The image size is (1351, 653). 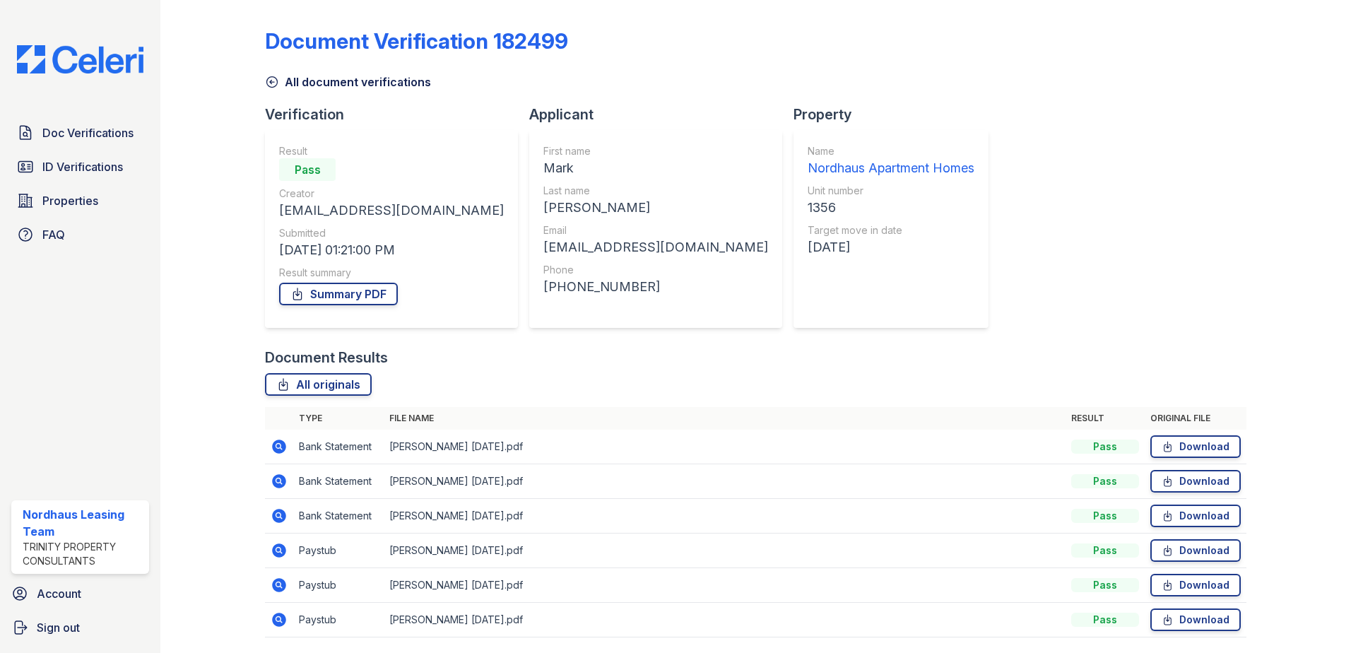 I want to click on div: Applicant, so click(x=661, y=114).